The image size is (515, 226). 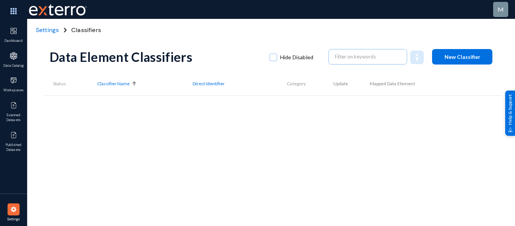 I want to click on span: New Classifier, so click(x=462, y=57).